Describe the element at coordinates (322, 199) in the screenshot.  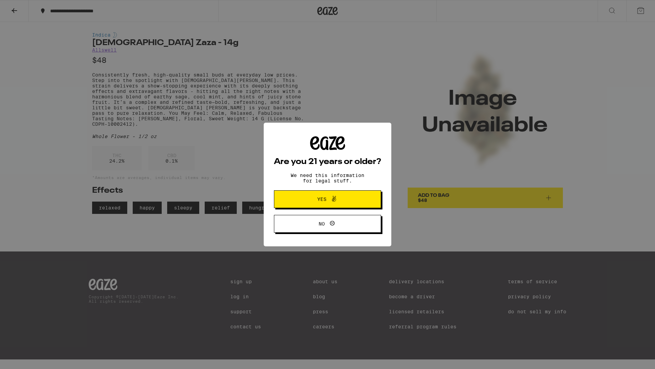
I see `span: Yes` at that location.